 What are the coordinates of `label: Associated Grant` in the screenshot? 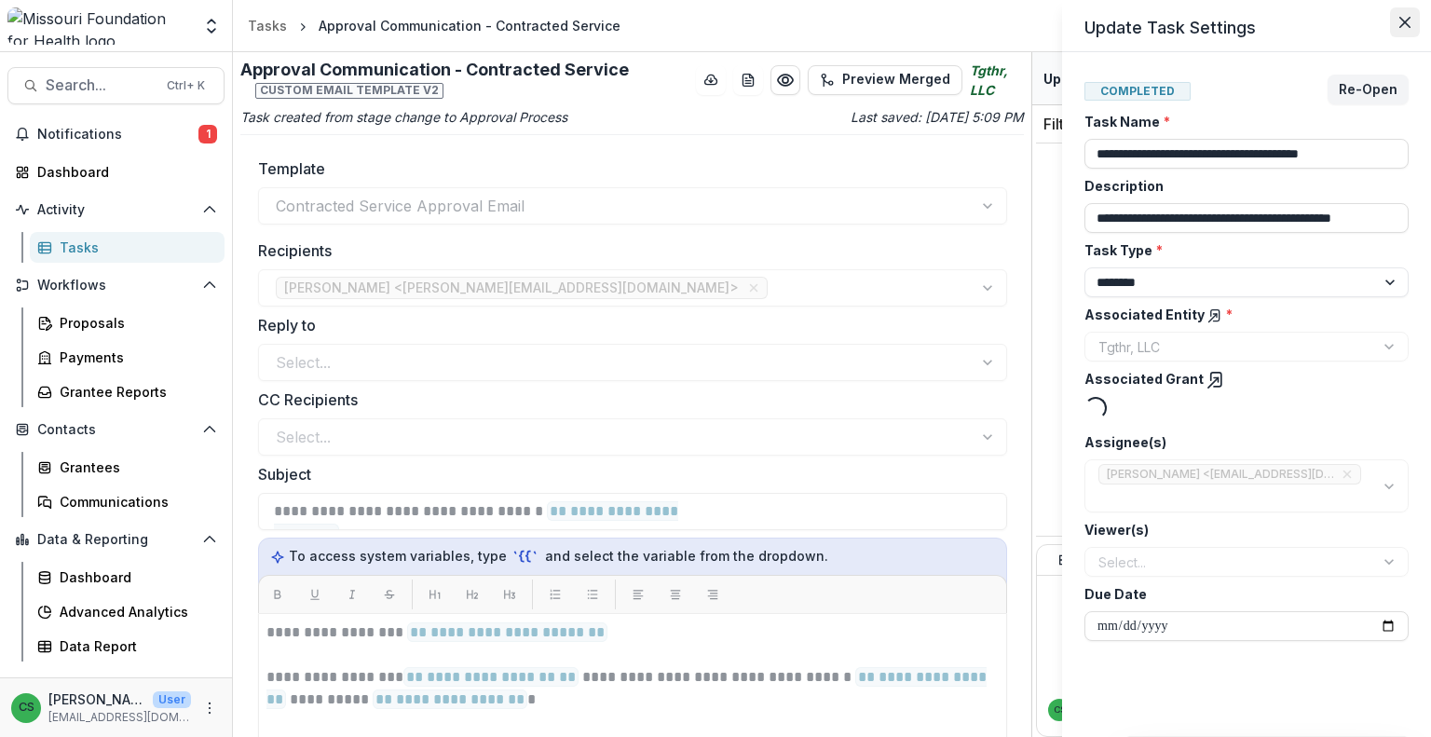 It's located at (1241, 379).